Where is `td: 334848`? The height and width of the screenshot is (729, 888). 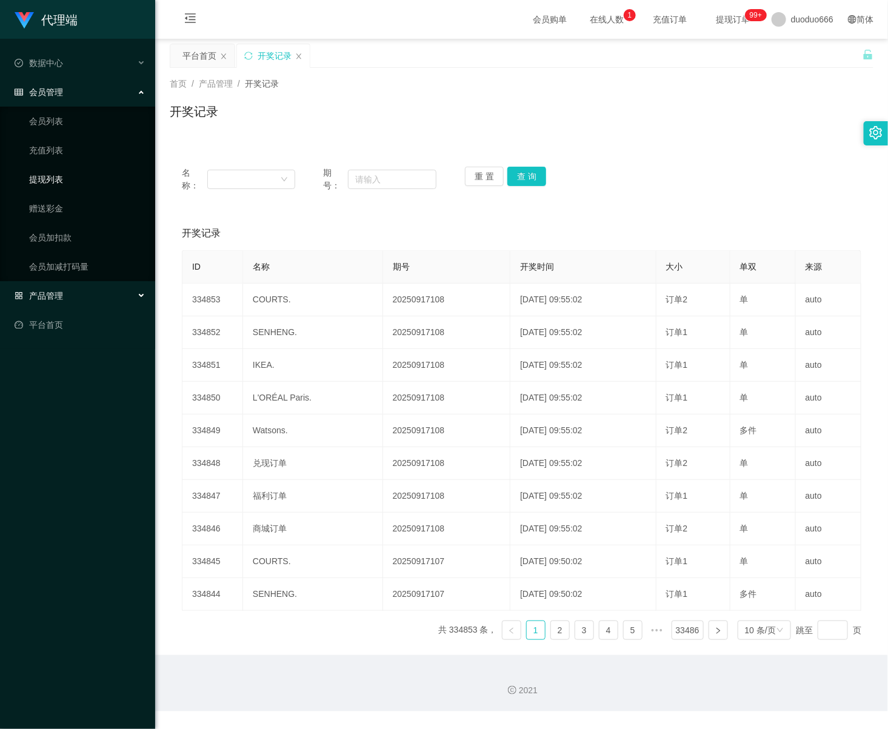 td: 334848 is located at coordinates (213, 464).